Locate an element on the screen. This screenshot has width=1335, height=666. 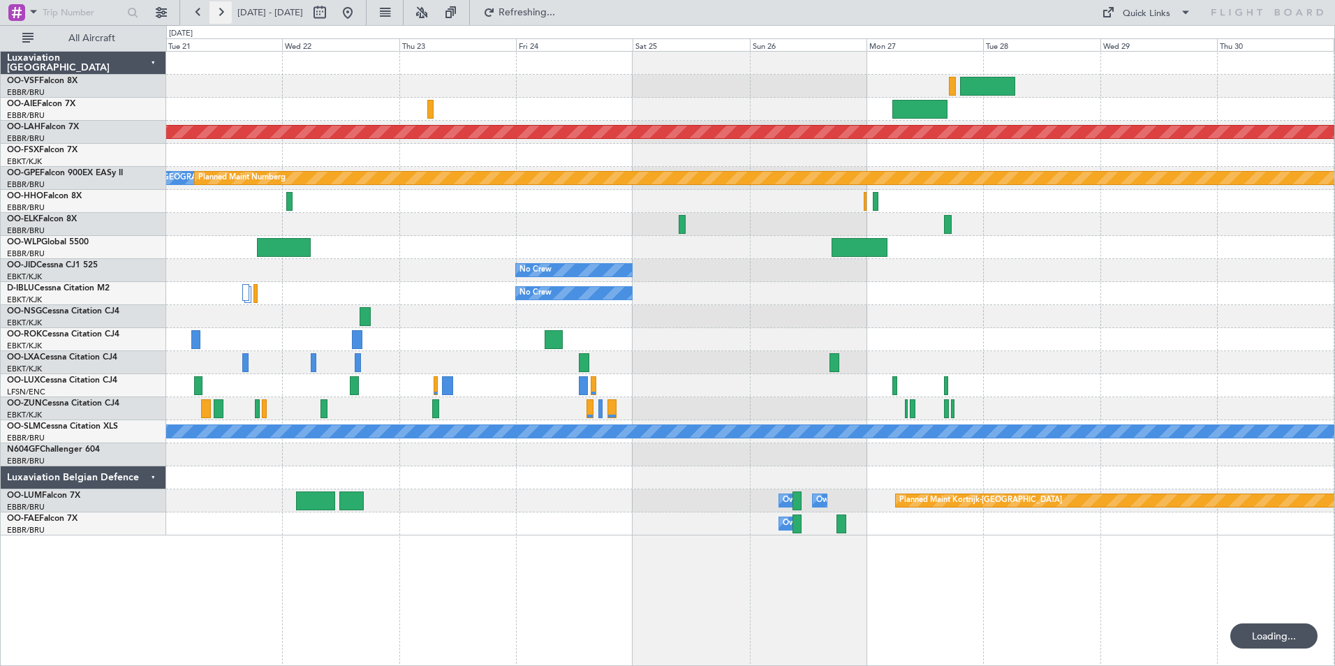
a: OO-ROKCessna Citation CJ4 is located at coordinates (63, 334).